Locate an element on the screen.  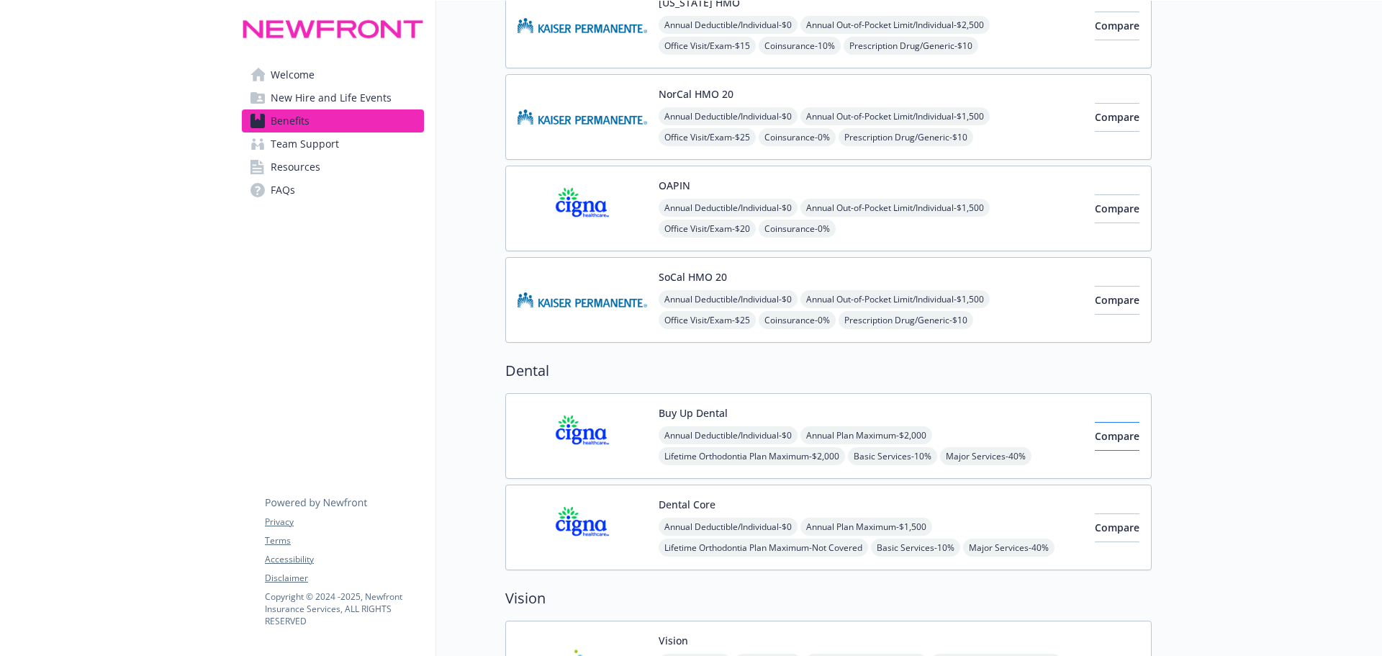
span: Office Visit/Exam - $20 is located at coordinates (707, 228).